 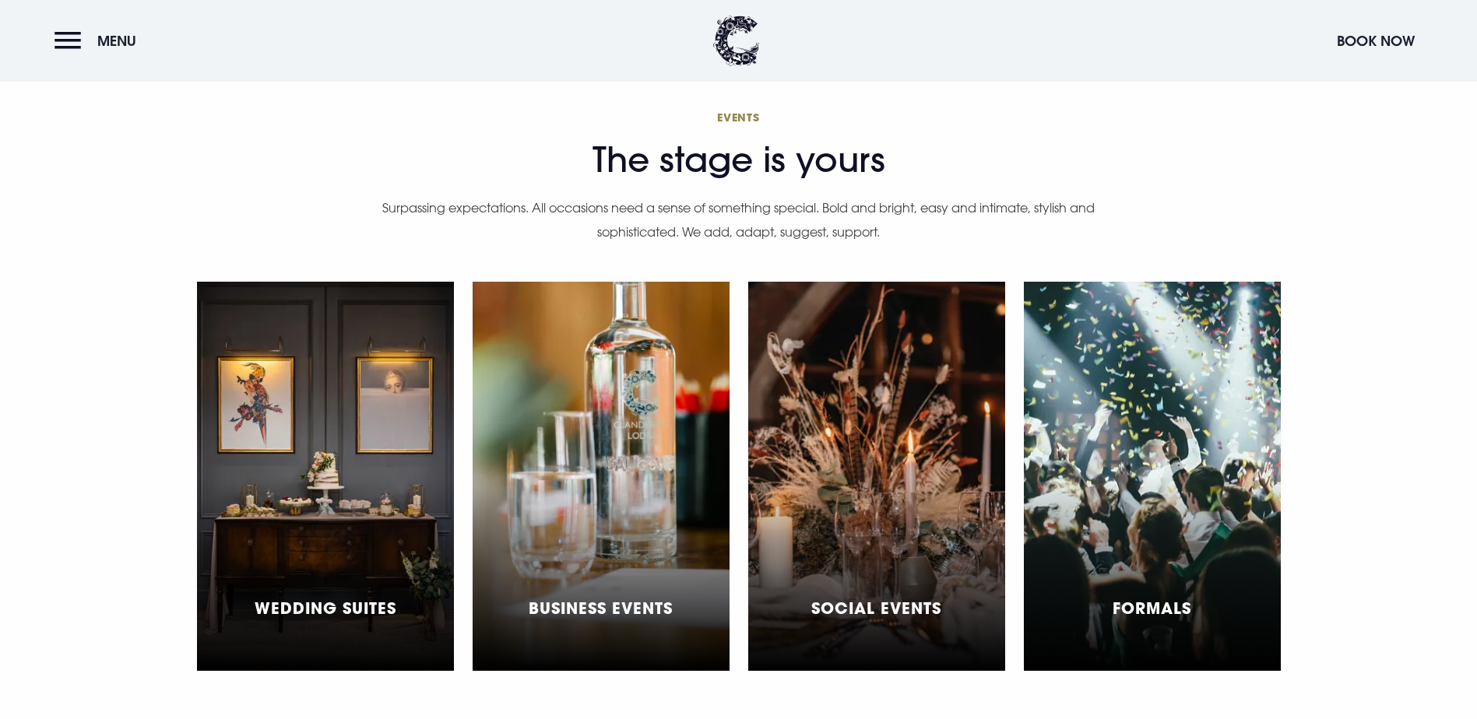 I want to click on span: Events, so click(x=739, y=117).